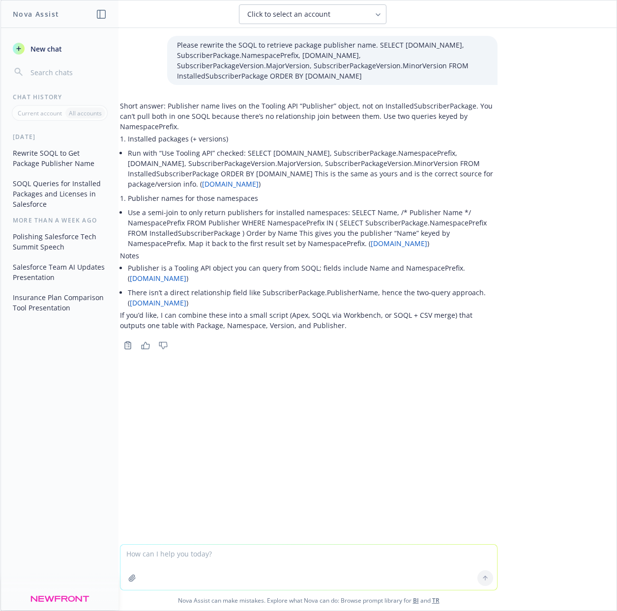  I want to click on svg: Copy to clipboard, so click(128, 346).